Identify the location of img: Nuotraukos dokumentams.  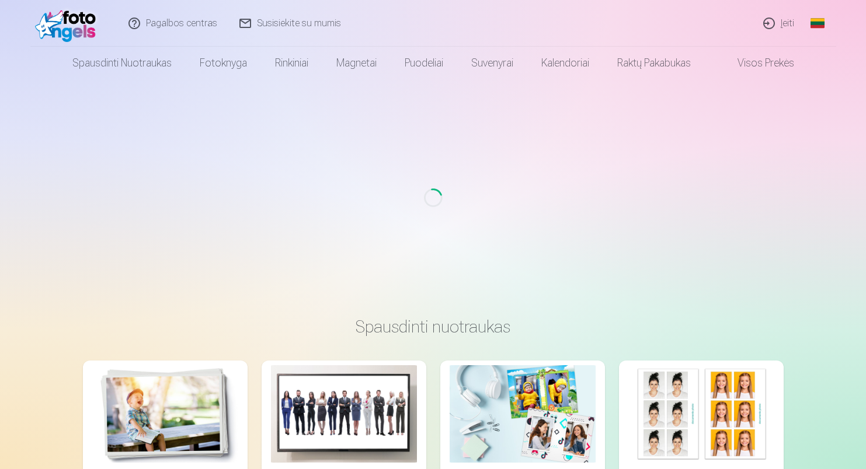
(701, 414).